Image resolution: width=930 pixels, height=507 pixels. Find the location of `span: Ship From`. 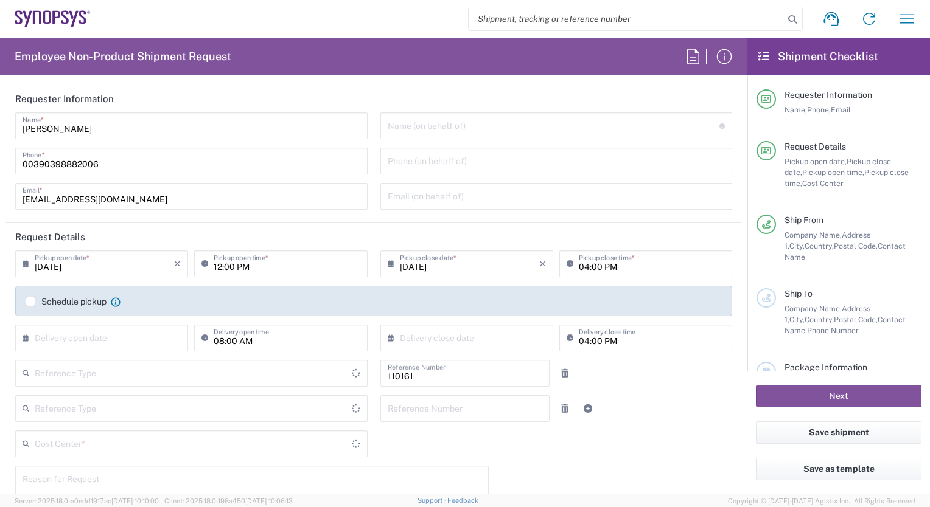

span: Ship From is located at coordinates (804, 220).